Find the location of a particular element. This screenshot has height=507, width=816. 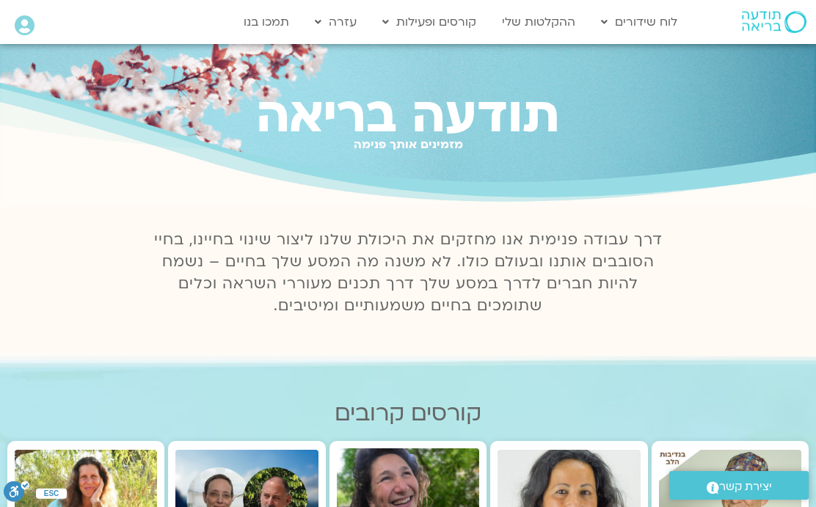

a: יצירת קשר is located at coordinates (739, 485).